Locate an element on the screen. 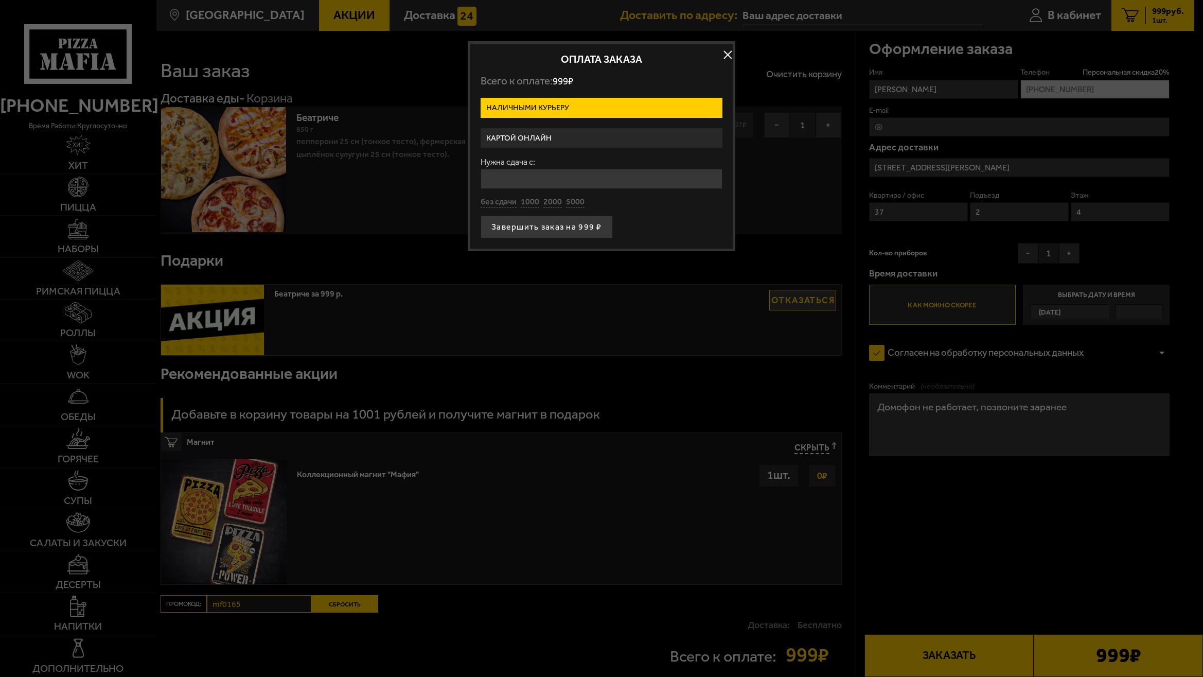  button: без сдачи is located at coordinates (499, 202).